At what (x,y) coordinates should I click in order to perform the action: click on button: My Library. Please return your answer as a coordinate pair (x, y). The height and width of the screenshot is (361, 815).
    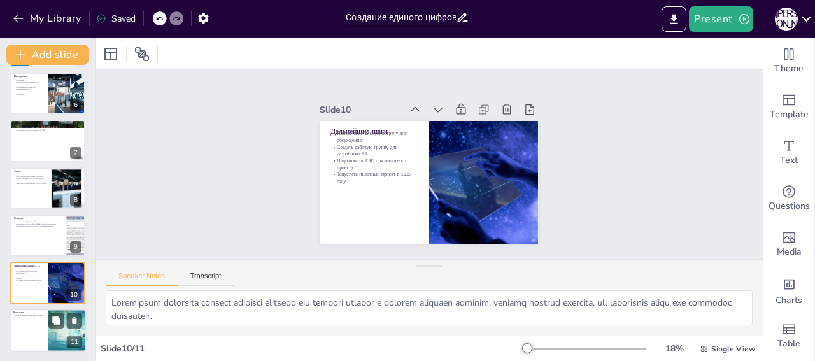
    Looking at the image, I should click on (48, 18).